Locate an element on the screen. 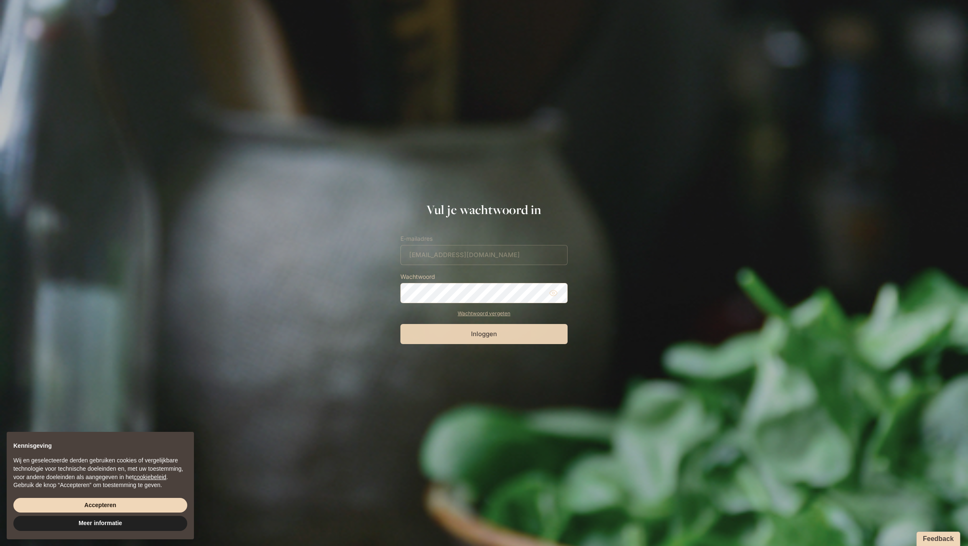 Image resolution: width=968 pixels, height=546 pixels. button: Accepteren is located at coordinates (100, 505).